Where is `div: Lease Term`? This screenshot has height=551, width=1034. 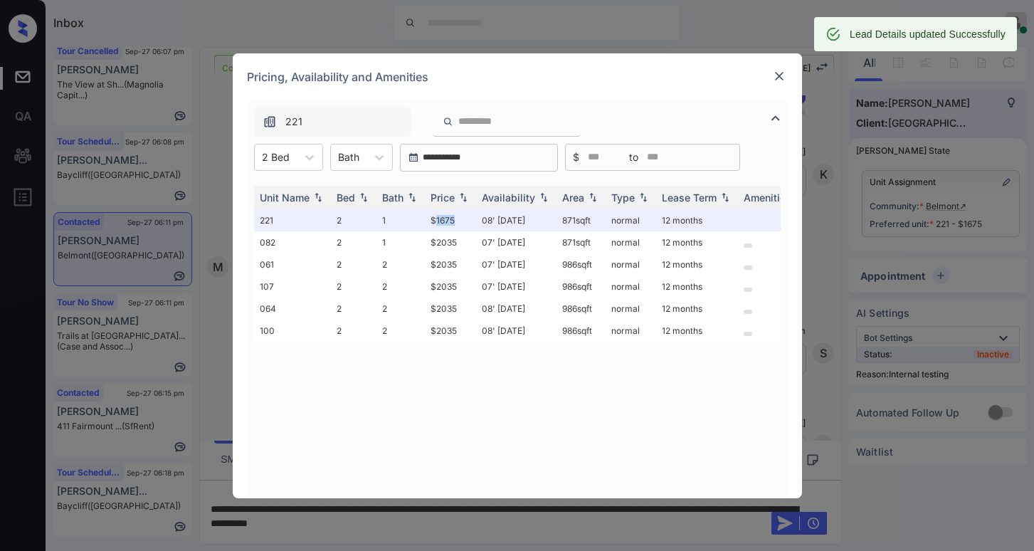
div: Lease Term is located at coordinates (689, 197).